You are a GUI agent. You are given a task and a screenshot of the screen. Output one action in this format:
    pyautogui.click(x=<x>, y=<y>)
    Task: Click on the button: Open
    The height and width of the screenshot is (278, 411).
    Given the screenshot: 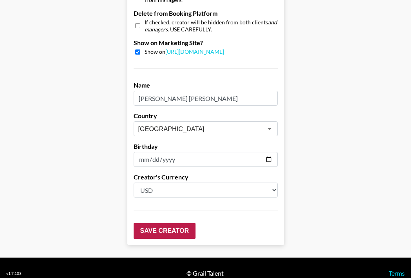 What is the action you would take?
    pyautogui.click(x=270, y=129)
    